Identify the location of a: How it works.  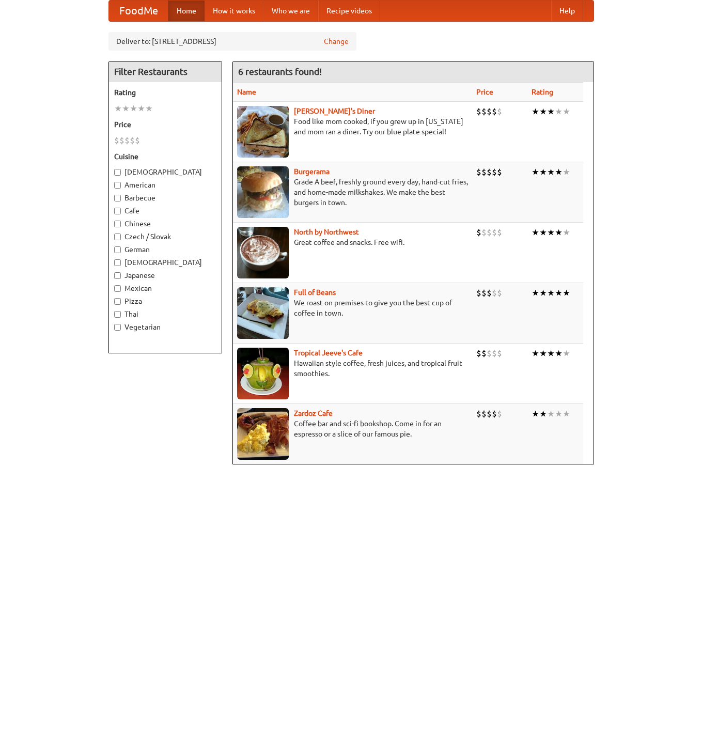
(234, 11).